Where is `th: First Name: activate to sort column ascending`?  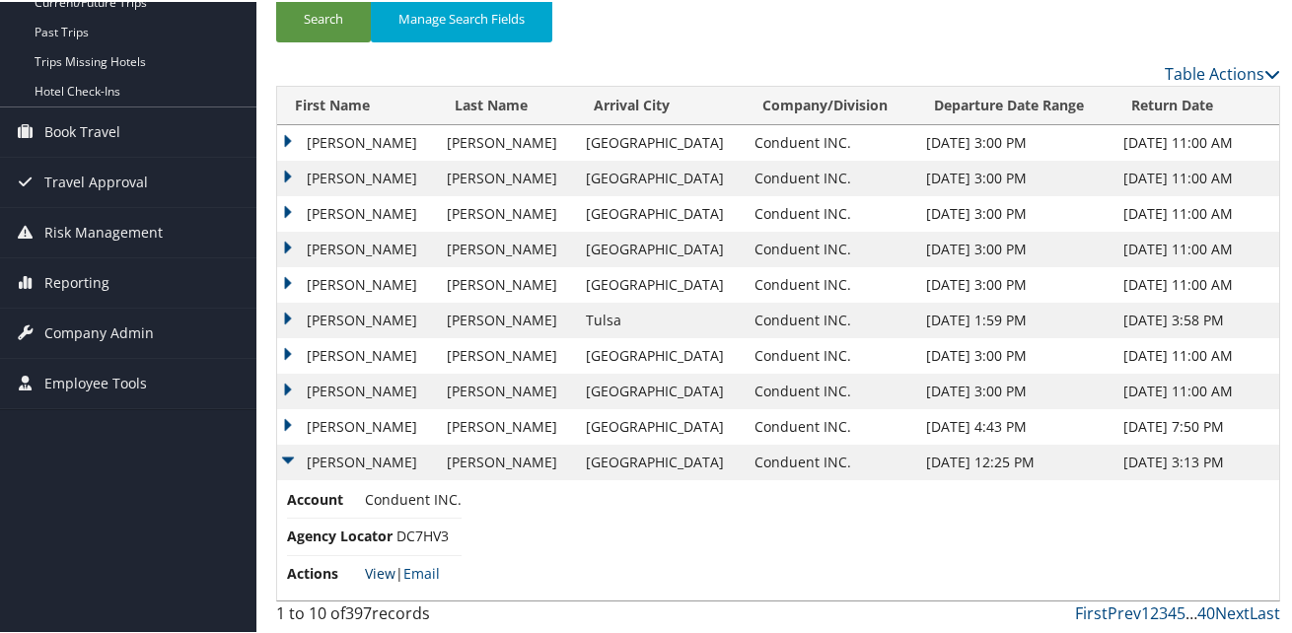
th: First Name: activate to sort column ascending is located at coordinates (357, 104).